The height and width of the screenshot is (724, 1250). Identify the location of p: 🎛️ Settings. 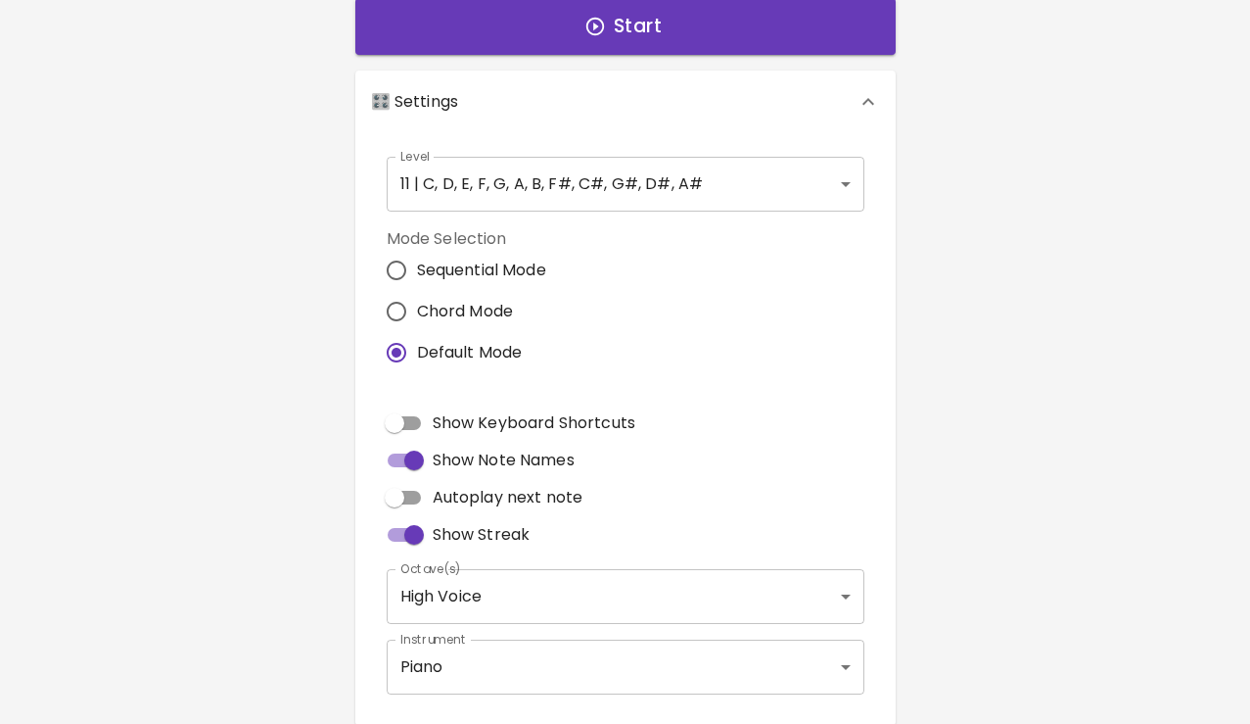
(415, 102).